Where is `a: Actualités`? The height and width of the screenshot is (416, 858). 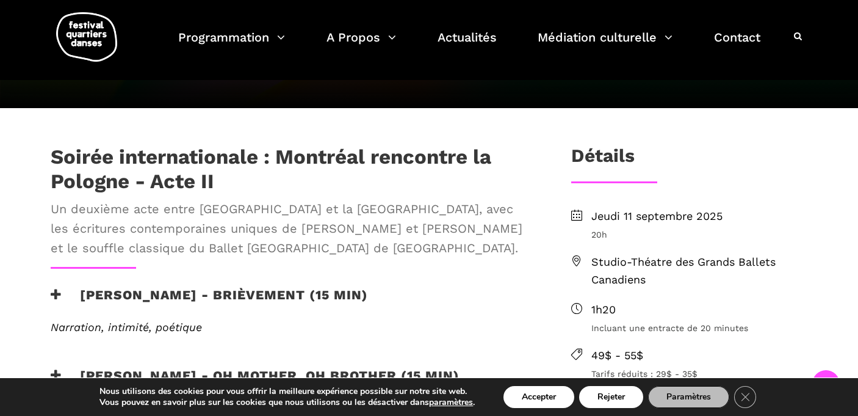
a: Actualités is located at coordinates (467, 45).